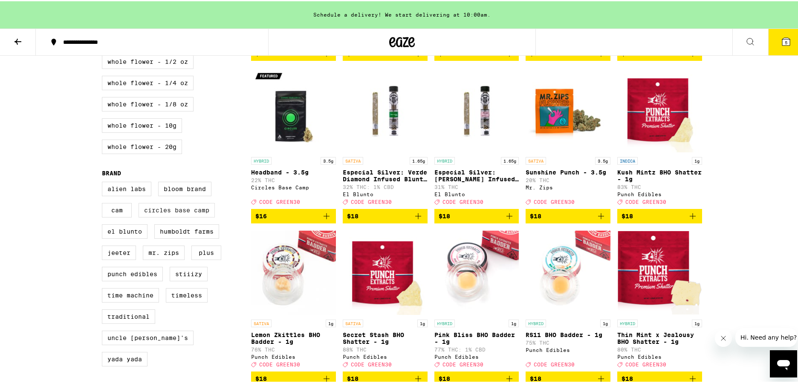 This screenshot has height=383, width=798. Describe the element at coordinates (659, 349) in the screenshot. I see `p: 80% THC` at that location.